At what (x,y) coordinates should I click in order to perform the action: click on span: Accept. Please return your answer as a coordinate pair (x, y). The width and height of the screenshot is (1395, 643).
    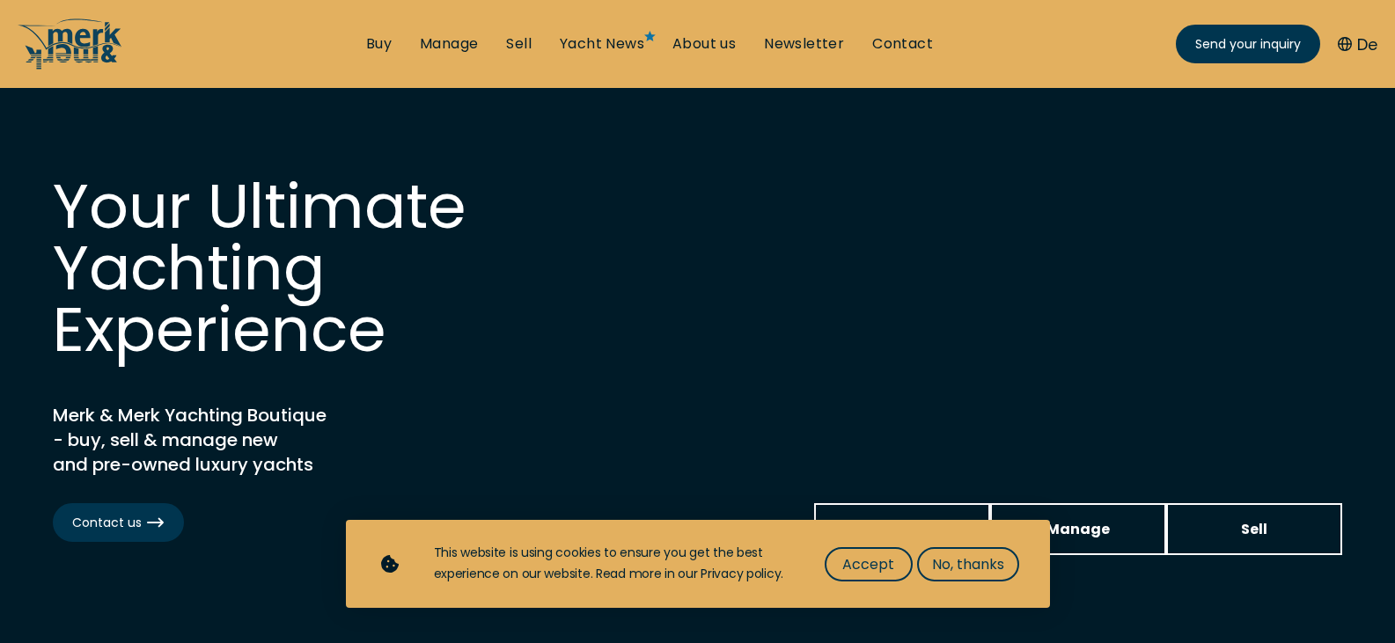
    Looking at the image, I should click on (868, 564).